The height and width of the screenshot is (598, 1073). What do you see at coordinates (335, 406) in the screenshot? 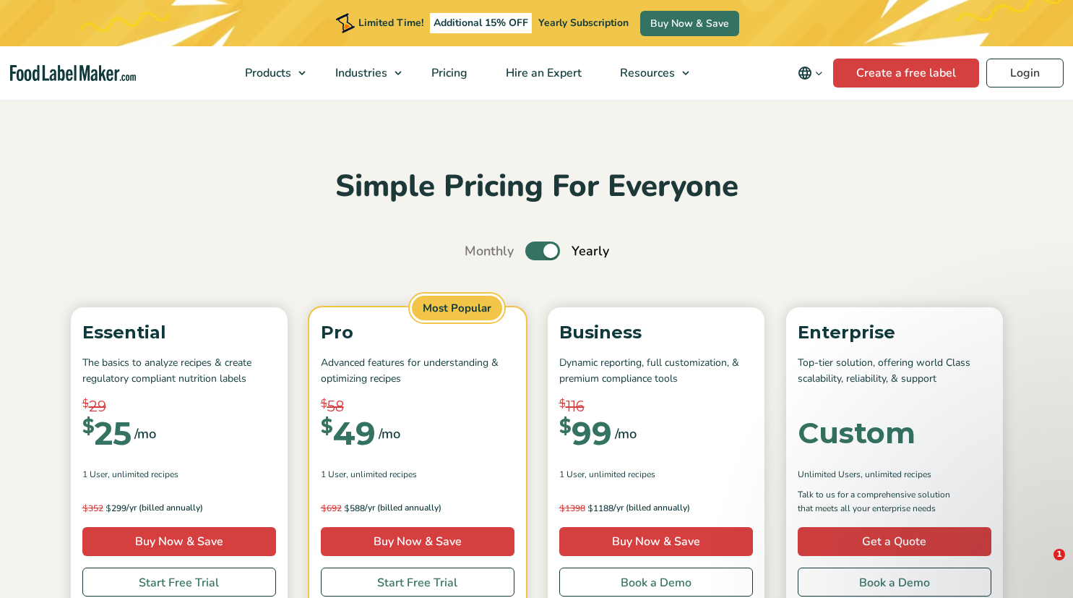
I see `span: 58` at bounding box center [335, 406].